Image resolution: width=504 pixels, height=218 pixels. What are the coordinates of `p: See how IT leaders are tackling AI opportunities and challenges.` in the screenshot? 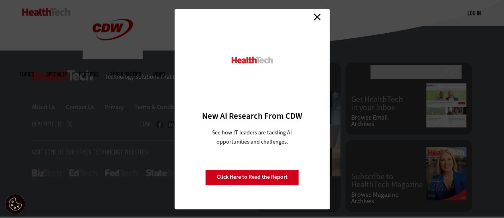 It's located at (252, 137).